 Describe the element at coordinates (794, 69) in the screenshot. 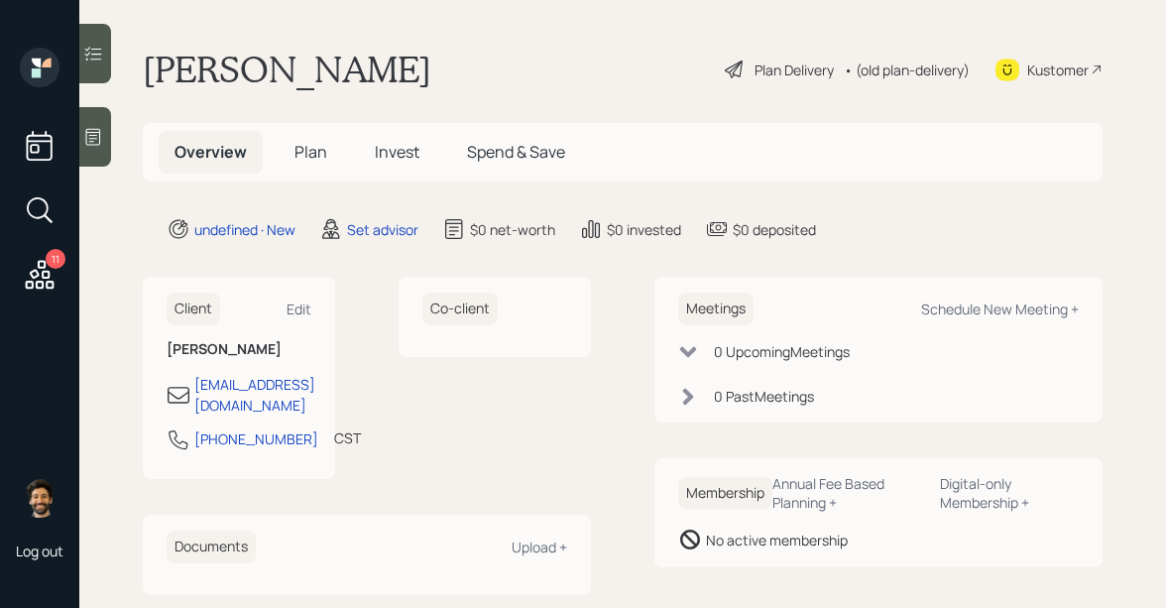

I see `div: Plan Delivery` at that location.